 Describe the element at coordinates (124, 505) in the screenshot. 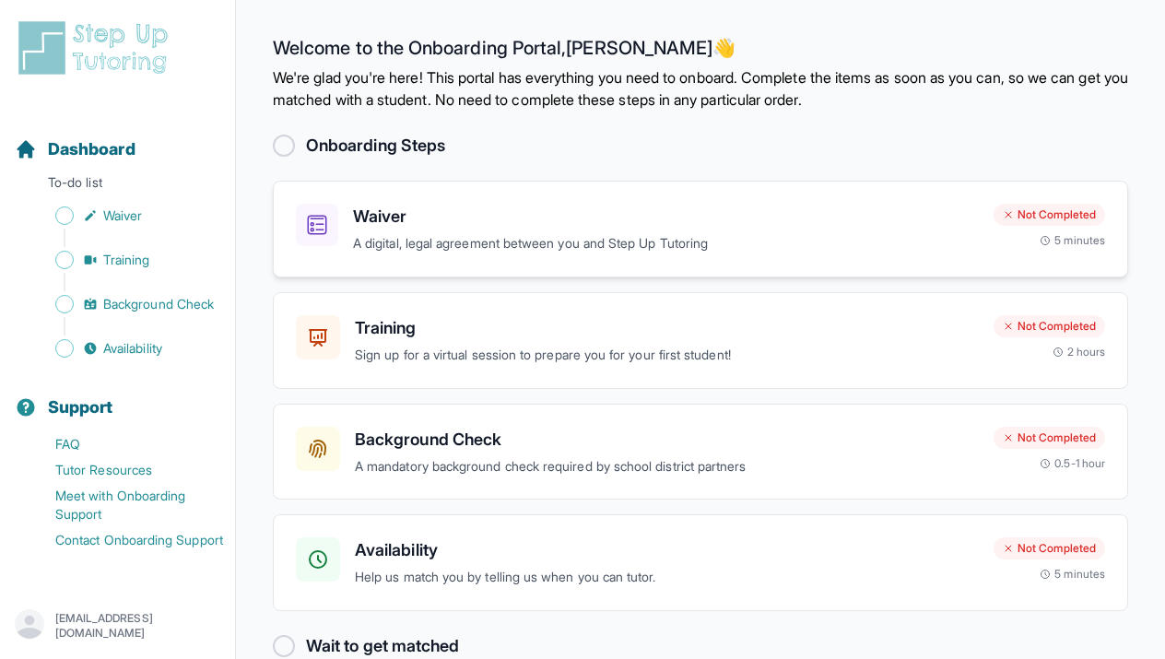

I see `a: Meet with Onboarding Support` at that location.